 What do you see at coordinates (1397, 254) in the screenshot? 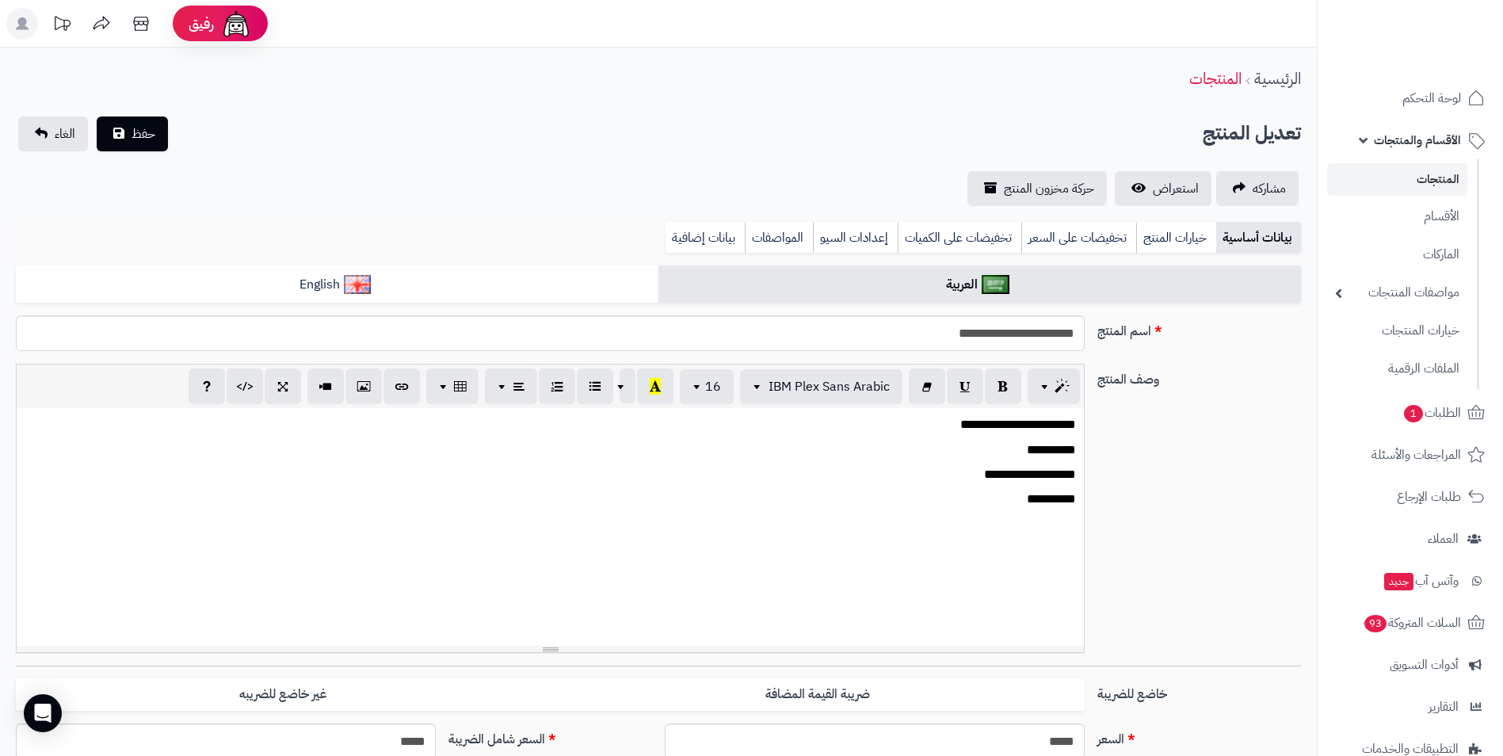
I see `a: الماركات` at bounding box center [1397, 254].